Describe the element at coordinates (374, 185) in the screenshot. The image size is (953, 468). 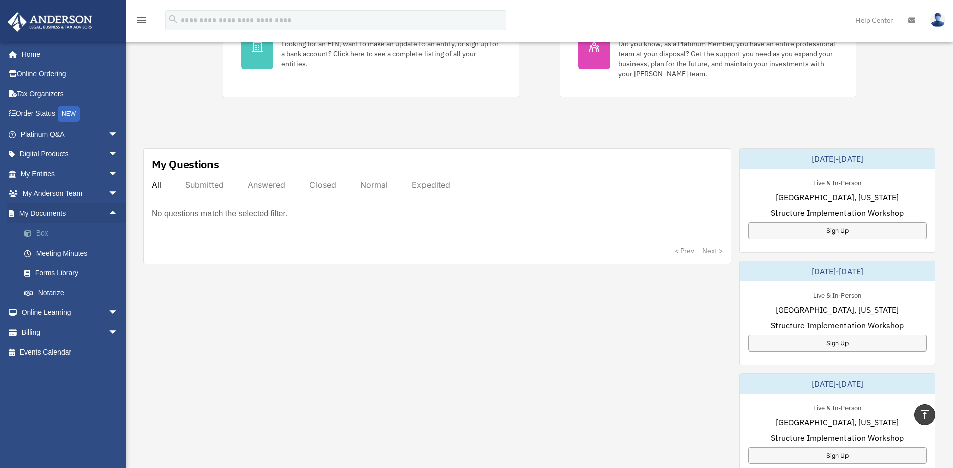
I see `div: Normal` at that location.